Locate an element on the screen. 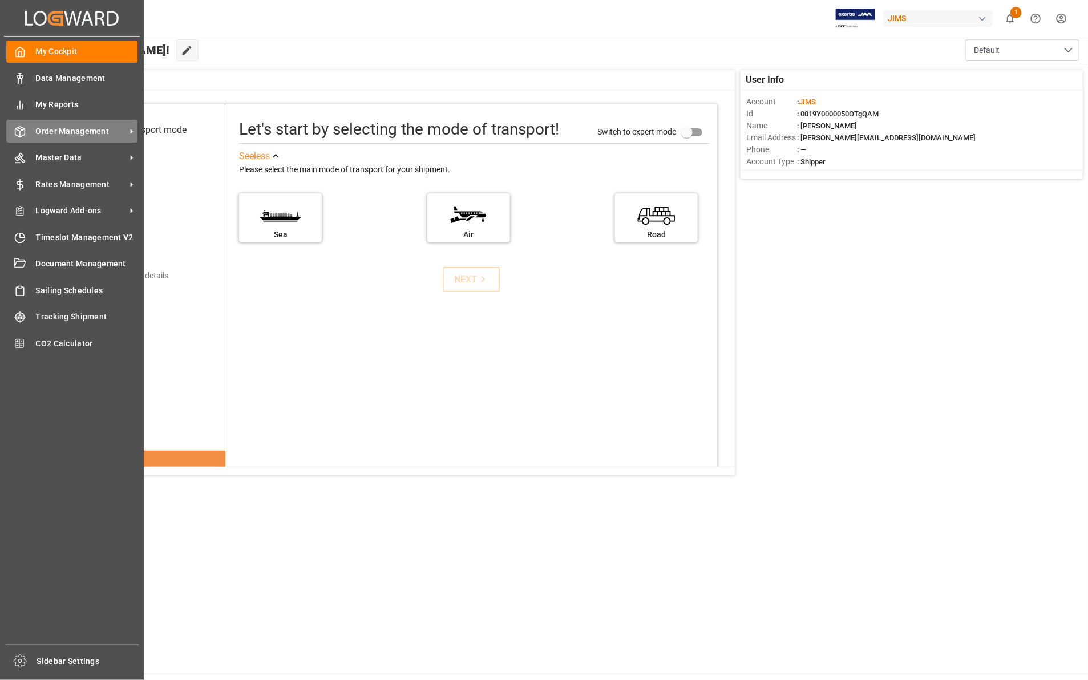 The width and height of the screenshot is (1088, 680). div: See less is located at coordinates (254, 156).